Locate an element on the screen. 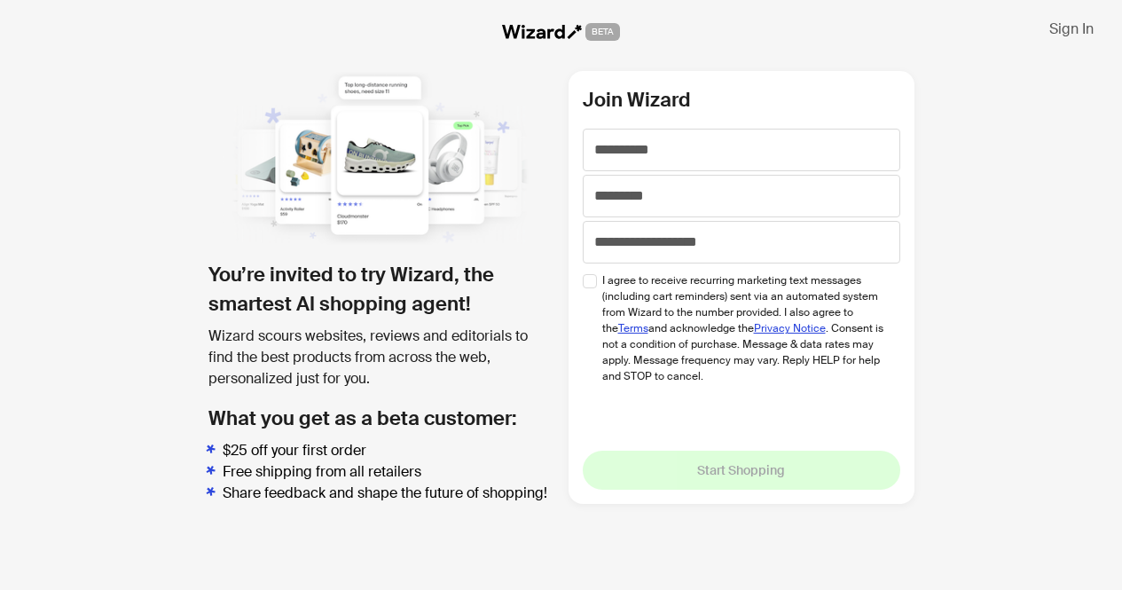 This screenshot has width=1122, height=590. a: Privacy Notice is located at coordinates (790, 328).